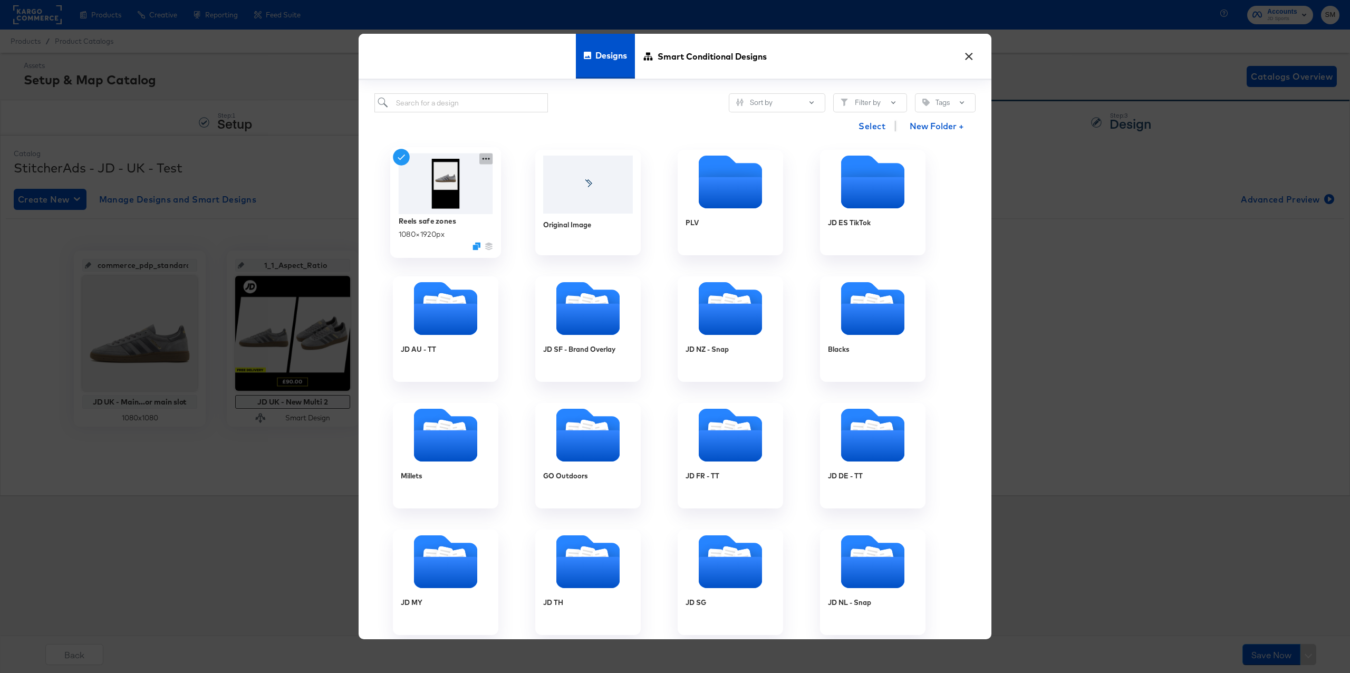  Describe the element at coordinates (611, 55) in the screenshot. I see `span: Designs` at that location.